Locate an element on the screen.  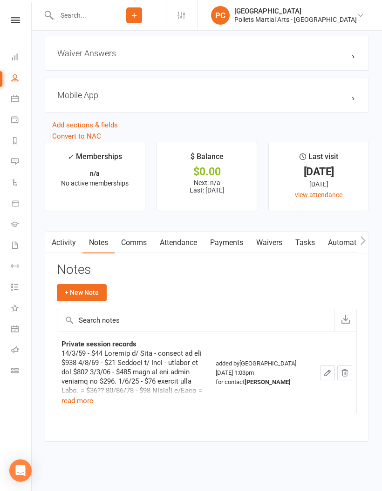
a: Comms is located at coordinates (134, 243).